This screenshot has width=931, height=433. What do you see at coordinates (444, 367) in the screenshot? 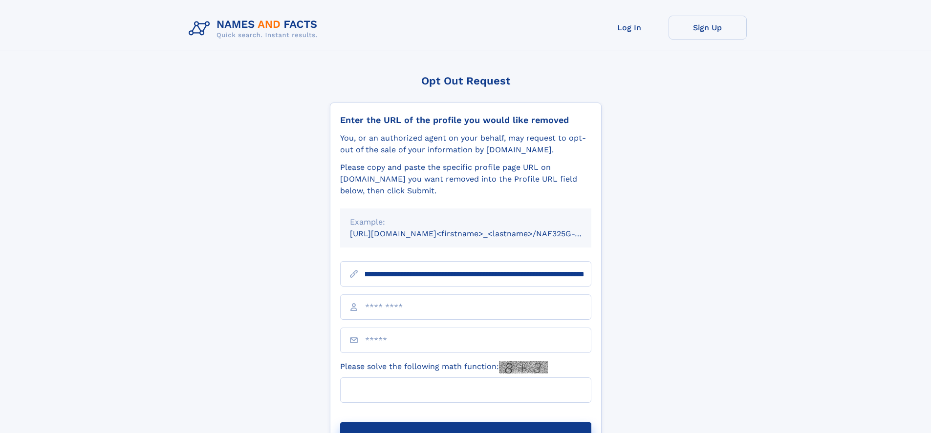
I see `label: Please solve the following math function:` at bounding box center [444, 367].